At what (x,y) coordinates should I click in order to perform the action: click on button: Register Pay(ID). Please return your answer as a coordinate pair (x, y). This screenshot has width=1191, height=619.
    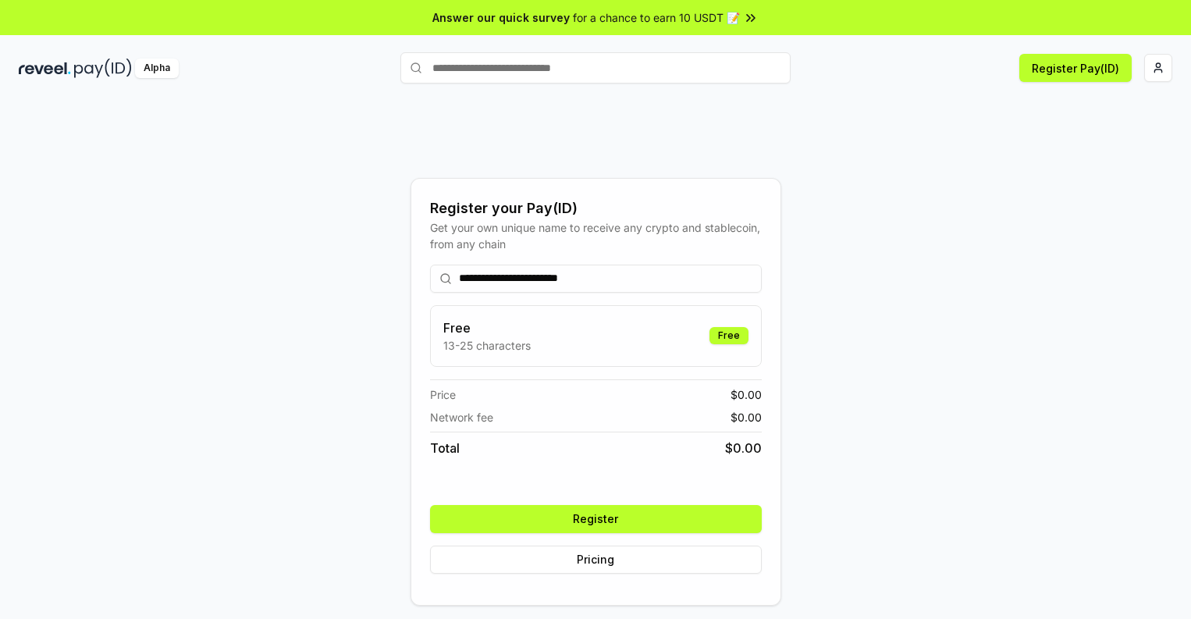
    Looking at the image, I should click on (1076, 68).